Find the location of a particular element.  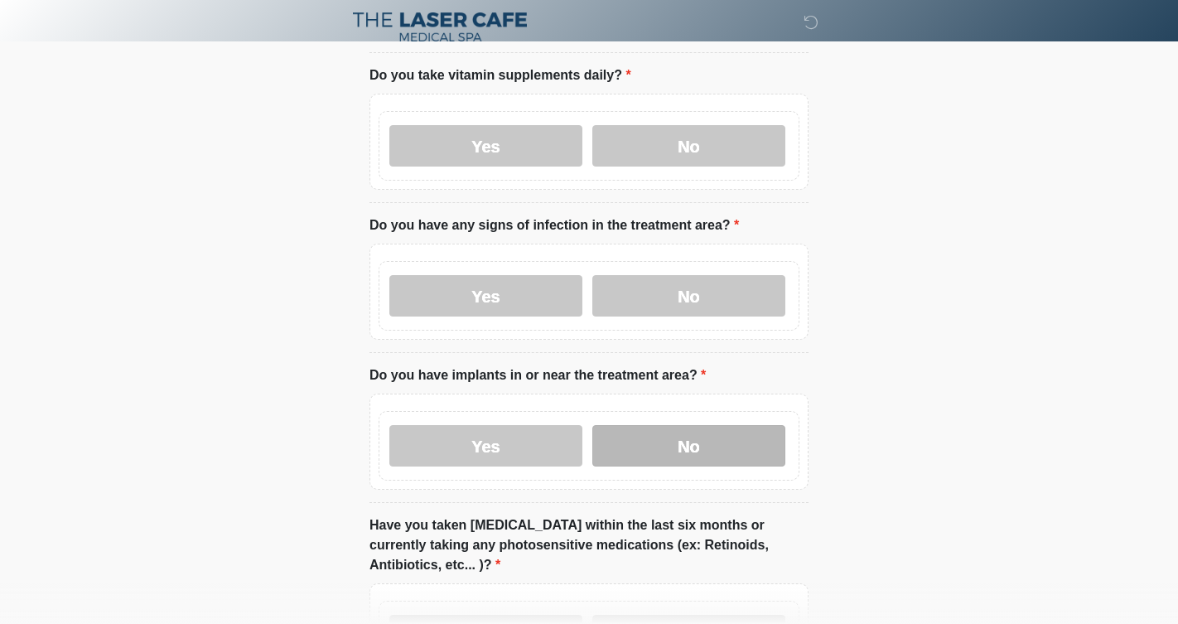

img: The Laser Cafe Logo is located at coordinates (440, 27).